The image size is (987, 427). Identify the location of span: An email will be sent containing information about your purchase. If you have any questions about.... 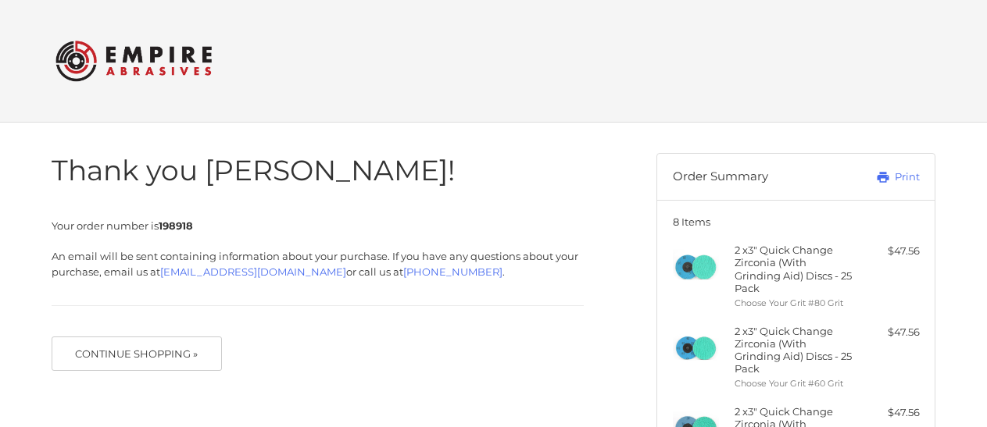
(315, 264).